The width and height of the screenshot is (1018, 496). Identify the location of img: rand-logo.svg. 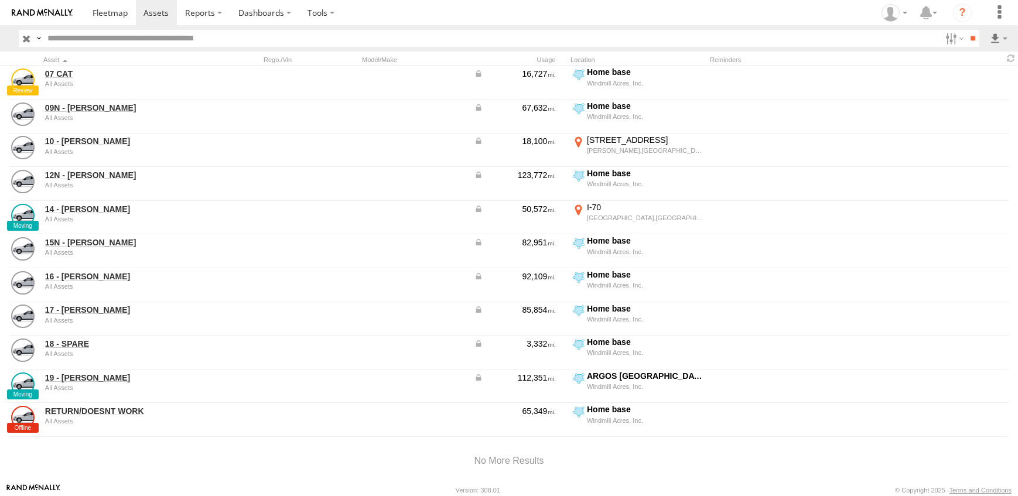
(42, 13).